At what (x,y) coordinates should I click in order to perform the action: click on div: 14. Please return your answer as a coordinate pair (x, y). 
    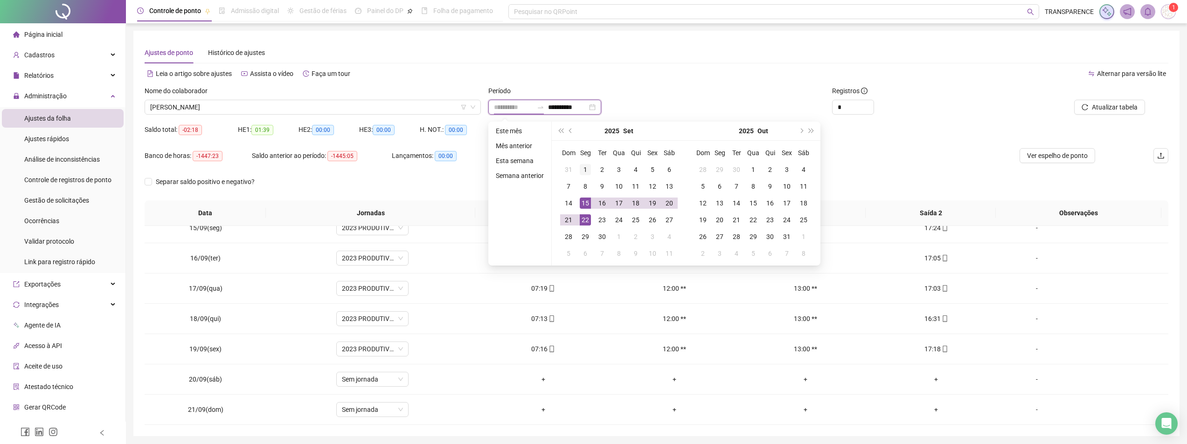
    Looking at the image, I should click on (568, 203).